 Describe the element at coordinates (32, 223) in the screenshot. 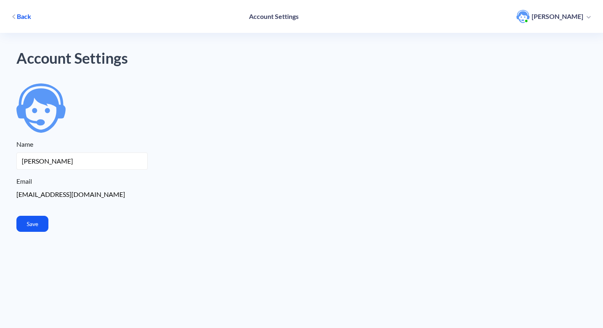

I see `button: Save` at that location.